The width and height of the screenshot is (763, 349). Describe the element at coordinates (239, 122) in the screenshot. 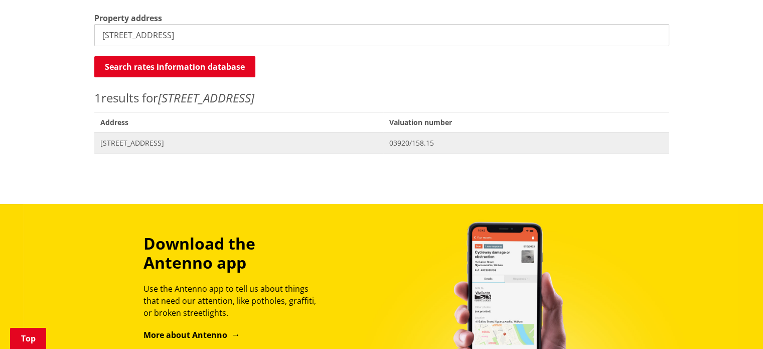

I see `span: Address` at that location.